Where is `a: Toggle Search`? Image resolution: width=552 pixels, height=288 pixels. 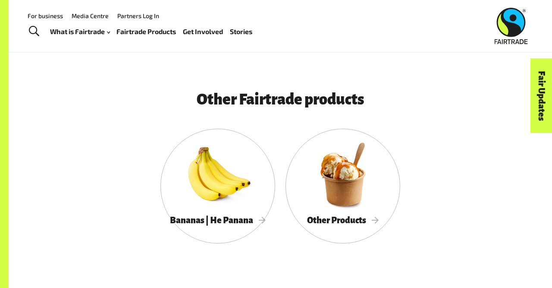 a: Toggle Search is located at coordinates (34, 32).